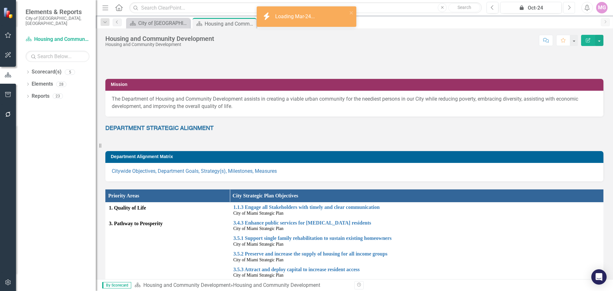 The height and width of the screenshot is (291, 613). Describe the element at coordinates (352, 12) in the screenshot. I see `button: close` at that location.